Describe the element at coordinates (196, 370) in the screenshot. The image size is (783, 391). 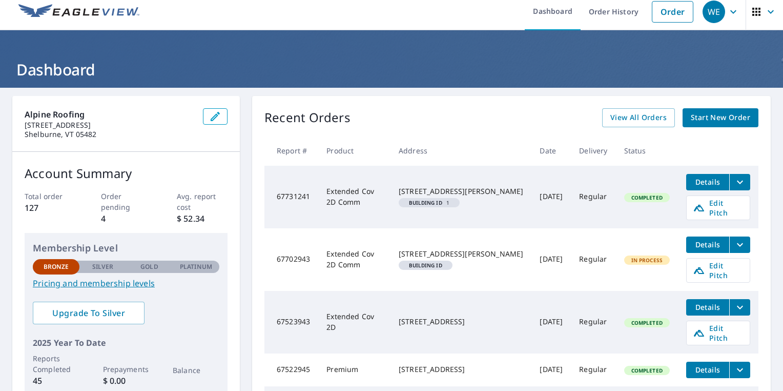
I see `p: Balance` at that location.